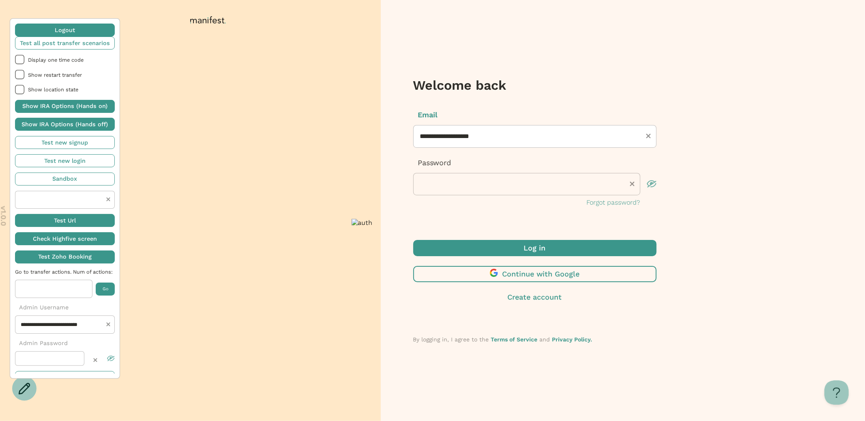 The height and width of the screenshot is (421, 865). Describe the element at coordinates (65, 161) in the screenshot. I see `button: Test new login` at that location.